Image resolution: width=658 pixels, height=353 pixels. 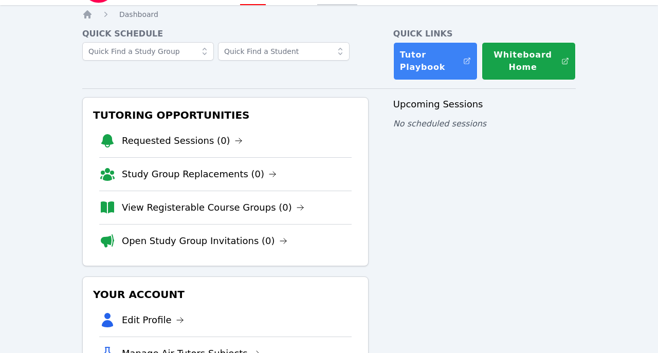 What do you see at coordinates (182, 141) in the screenshot?
I see `a: Requested Sessions (0)` at bounding box center [182, 141].